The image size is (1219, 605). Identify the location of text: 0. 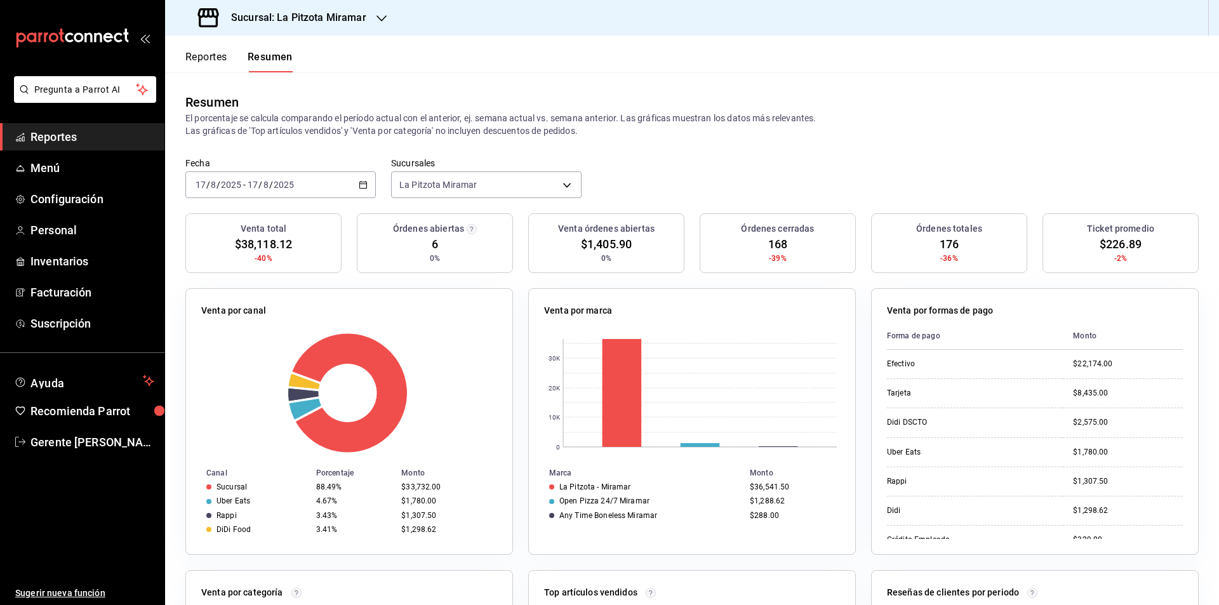
(558, 447).